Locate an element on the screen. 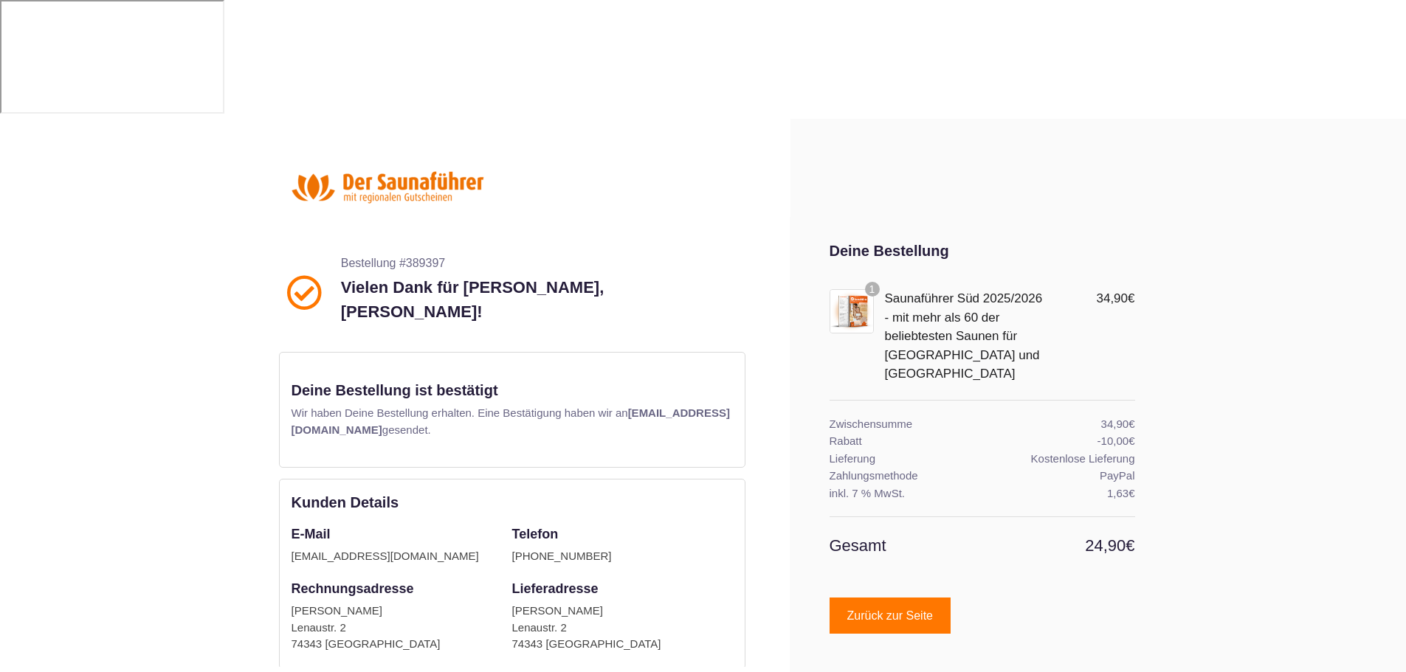 The height and width of the screenshot is (672, 1406). span: 1 is located at coordinates (872, 289).